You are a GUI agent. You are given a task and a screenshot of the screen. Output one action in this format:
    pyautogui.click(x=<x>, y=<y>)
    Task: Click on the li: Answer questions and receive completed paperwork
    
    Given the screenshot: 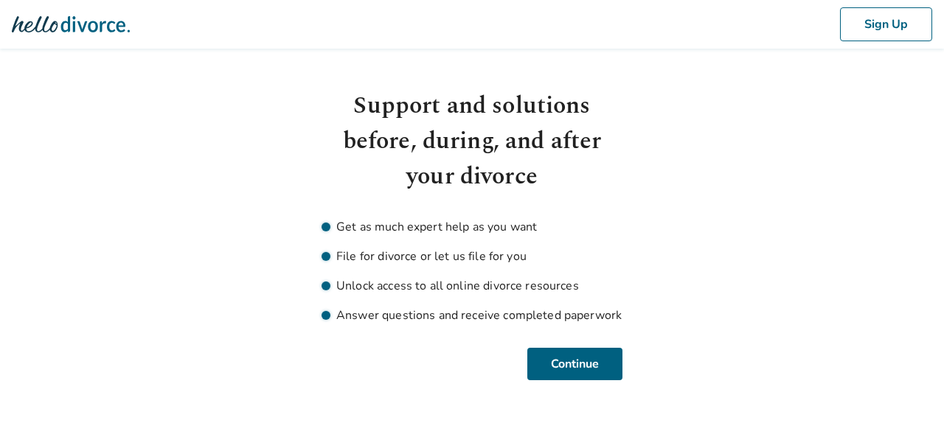 What is the action you would take?
    pyautogui.click(x=472, y=316)
    